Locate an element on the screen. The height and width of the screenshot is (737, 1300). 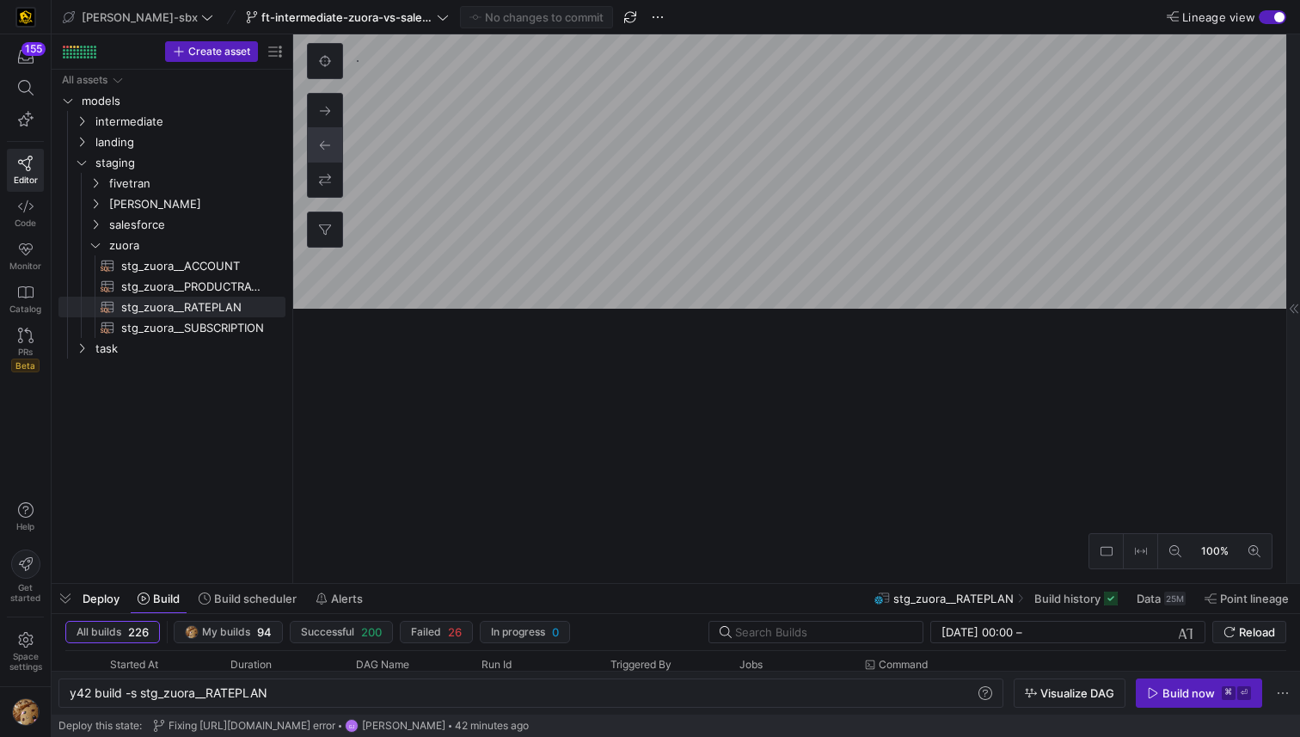
a: Catalog is located at coordinates (25, 299).